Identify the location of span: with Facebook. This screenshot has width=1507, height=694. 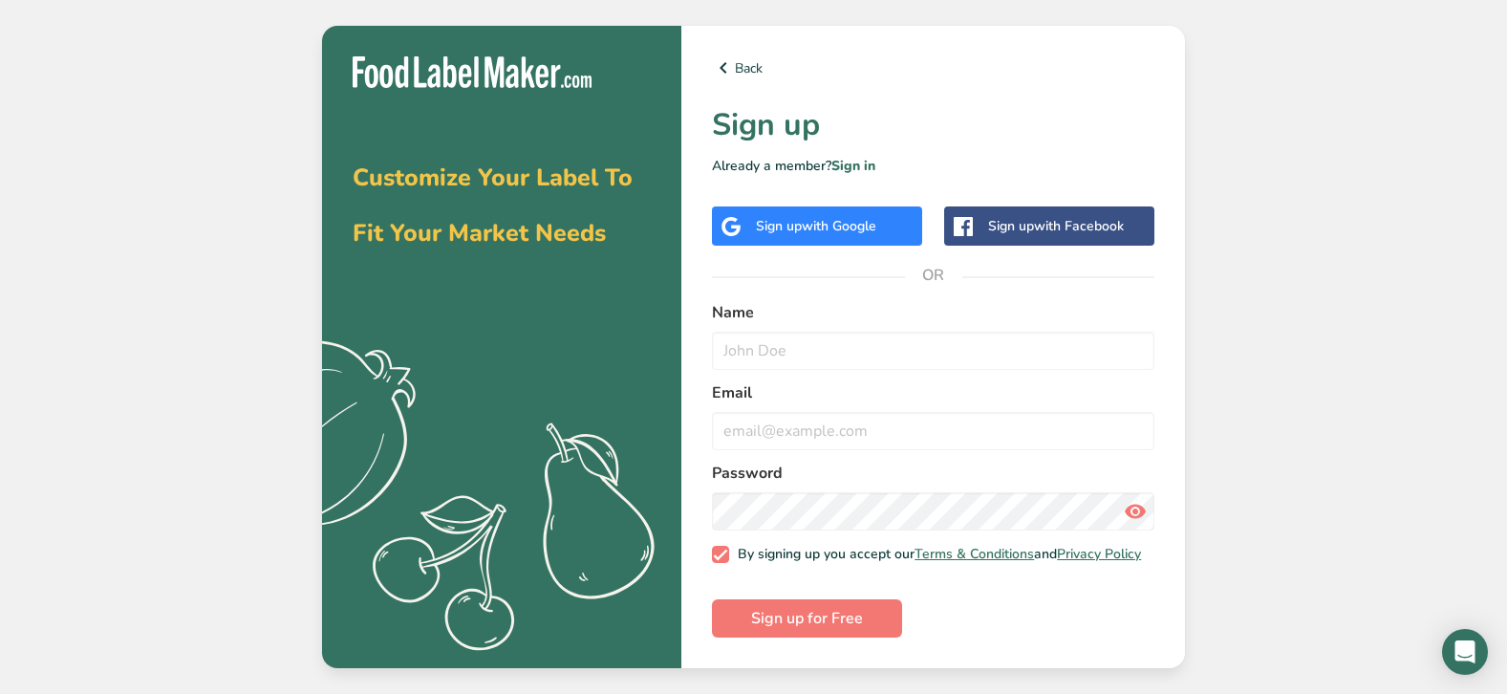
(1079, 226).